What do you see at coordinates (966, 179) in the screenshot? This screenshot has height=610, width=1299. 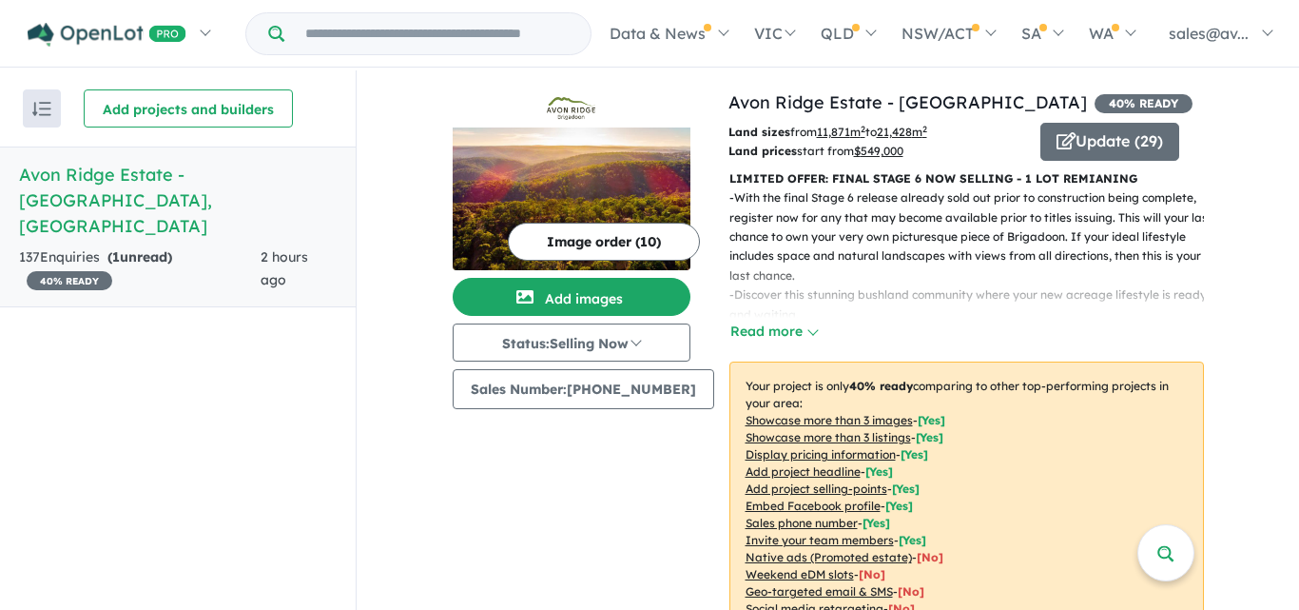 I see `p: LIMITED OFFER: FINAL STAGE 6 NOW SELLING - 1 LOT REMIANING` at bounding box center [966, 179].